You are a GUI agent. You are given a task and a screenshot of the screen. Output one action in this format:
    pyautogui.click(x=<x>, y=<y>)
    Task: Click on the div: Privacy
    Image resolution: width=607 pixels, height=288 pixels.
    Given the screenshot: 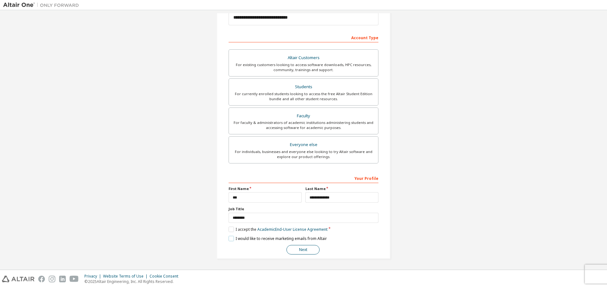 What is the action you would take?
    pyautogui.click(x=94, y=276)
    